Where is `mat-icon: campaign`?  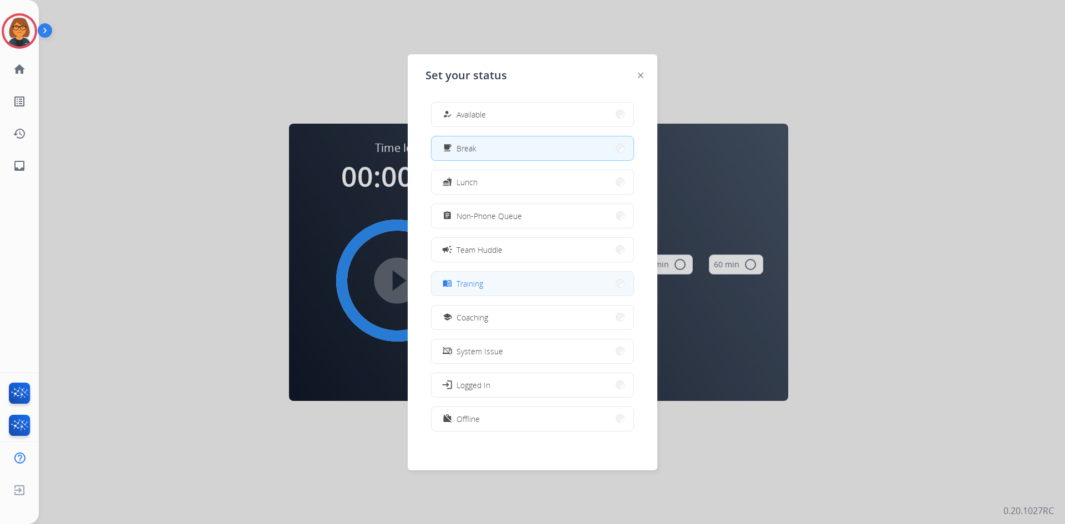 mat-icon: campaign is located at coordinates (447, 250).